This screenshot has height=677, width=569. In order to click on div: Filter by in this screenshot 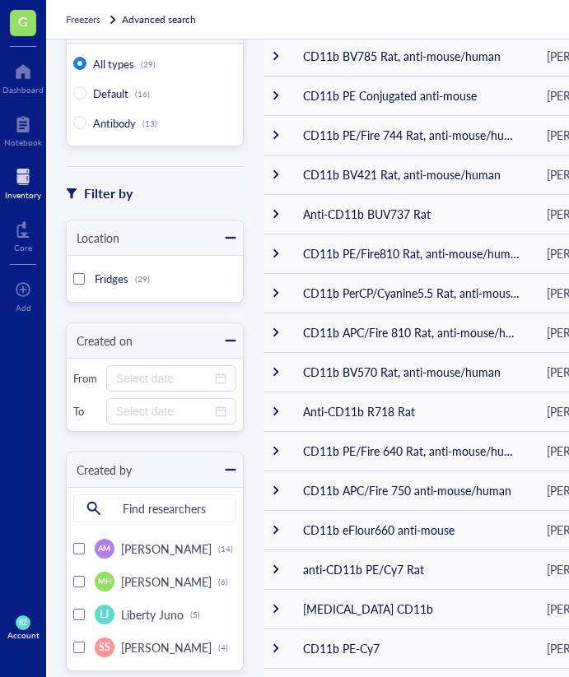, I will do `click(108, 193)`.